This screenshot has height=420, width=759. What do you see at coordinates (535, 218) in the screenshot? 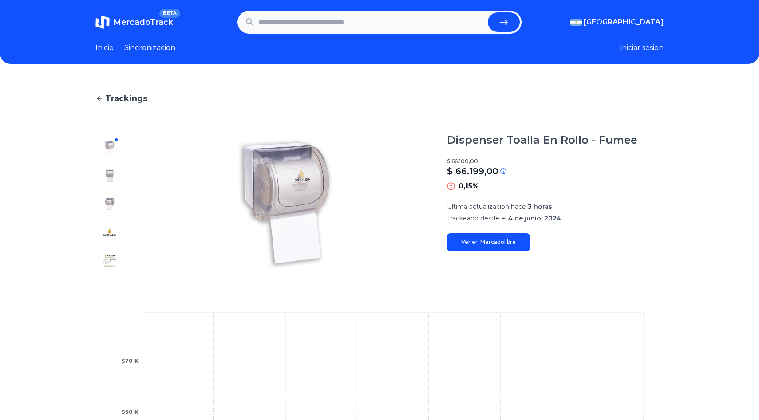
I see `span: 4 de junio, 2024` at bounding box center [535, 218].